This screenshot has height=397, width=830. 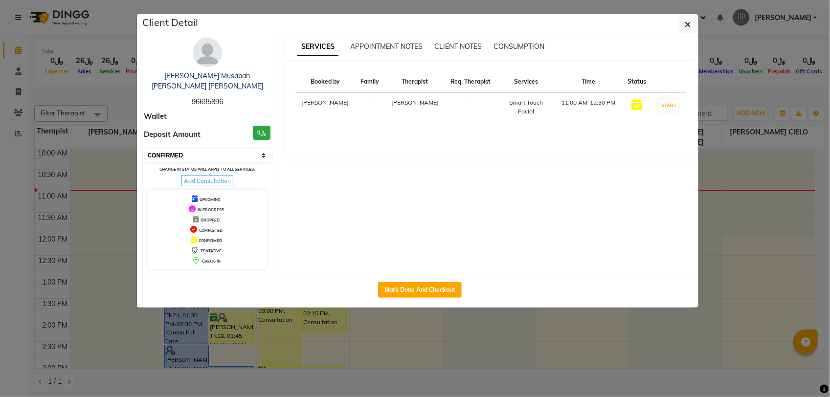 What do you see at coordinates (171, 23) in the screenshot?
I see `h5: Client Detail` at bounding box center [171, 23].